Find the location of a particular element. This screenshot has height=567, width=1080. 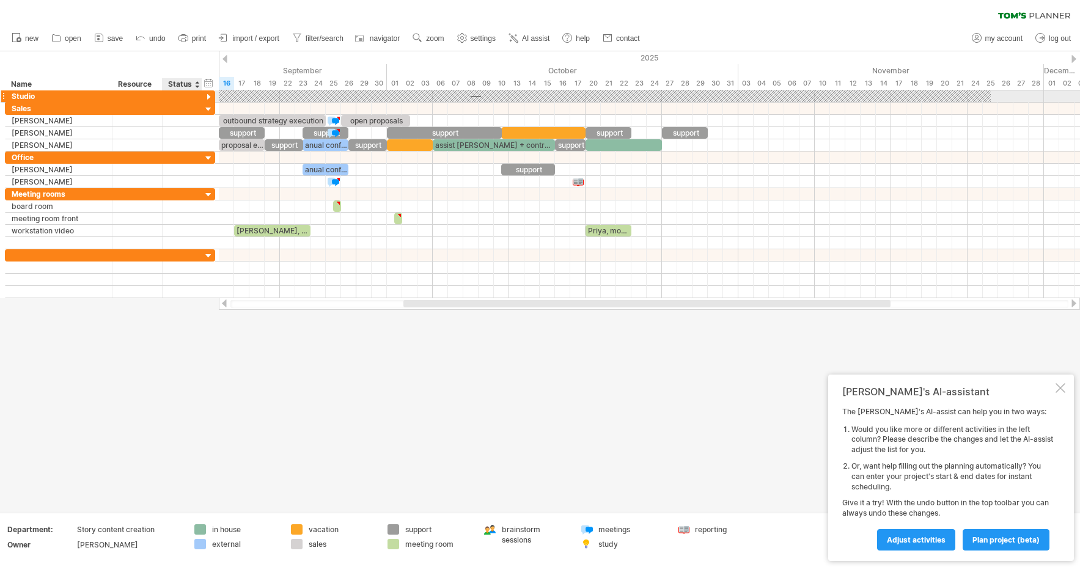

div: Wednesday, 19 November 2025 is located at coordinates (929, 83).